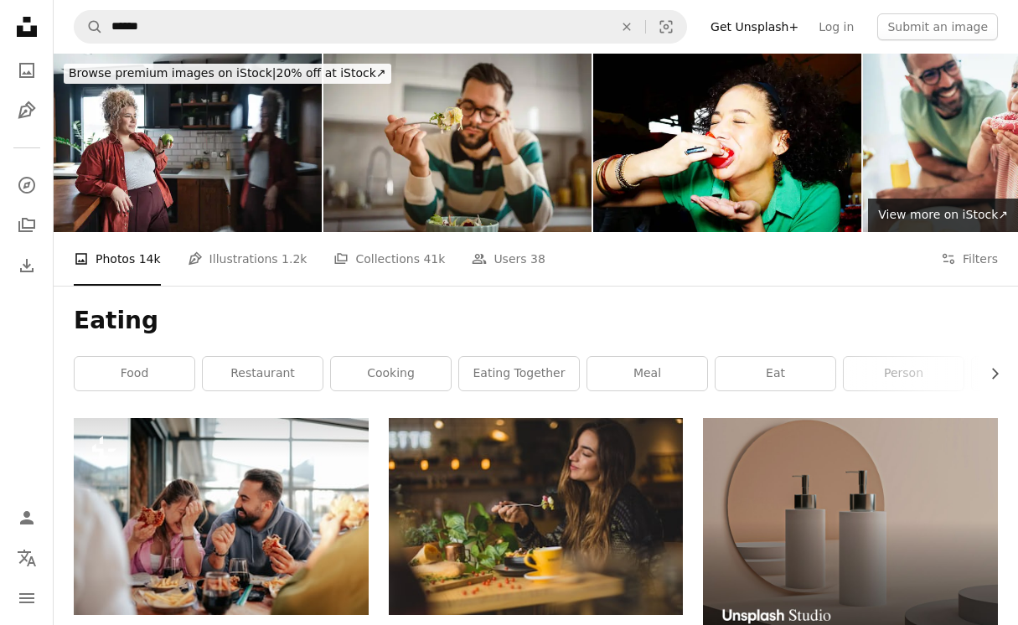 The width and height of the screenshot is (1018, 625). Describe the element at coordinates (969, 259) in the screenshot. I see `button: Filters` at that location.